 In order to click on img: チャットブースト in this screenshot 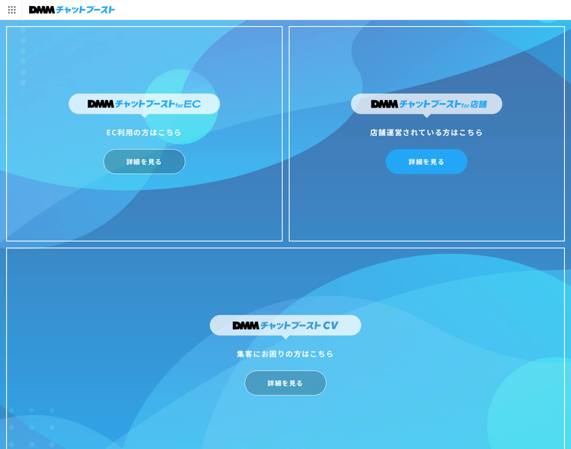, I will do `click(72, 10)`.